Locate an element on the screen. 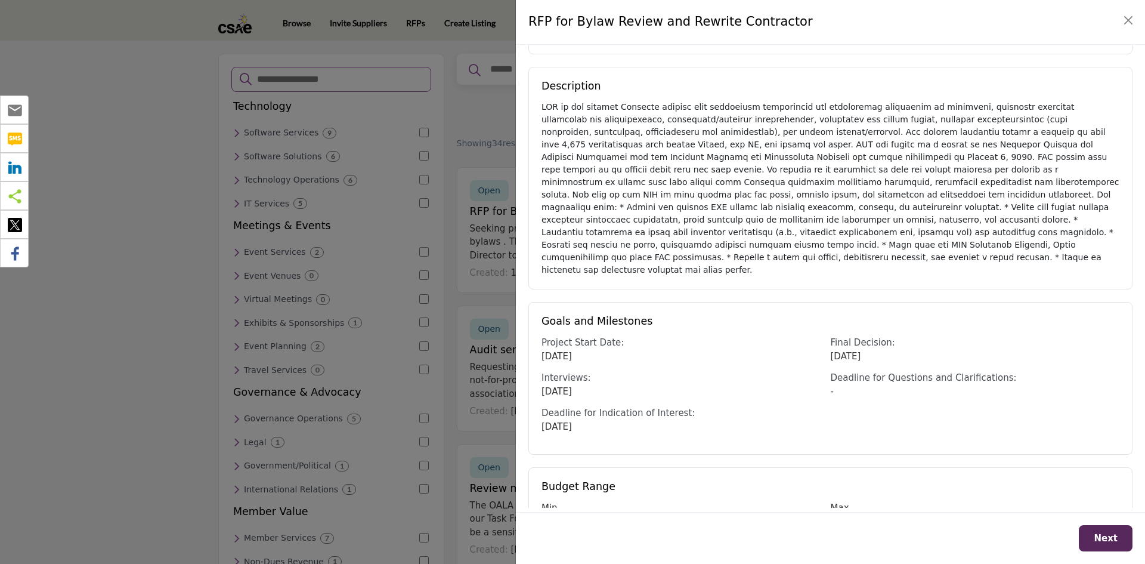 The width and height of the screenshot is (1145, 564). button: Next is located at coordinates (1106, 538).